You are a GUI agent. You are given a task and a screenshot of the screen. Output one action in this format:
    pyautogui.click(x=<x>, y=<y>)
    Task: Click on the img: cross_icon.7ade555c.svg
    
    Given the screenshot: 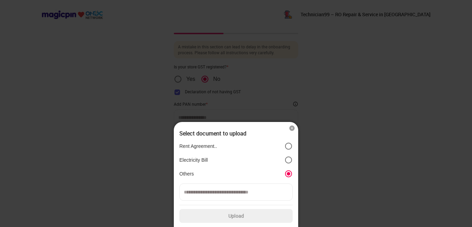 What is the action you would take?
    pyautogui.click(x=292, y=128)
    